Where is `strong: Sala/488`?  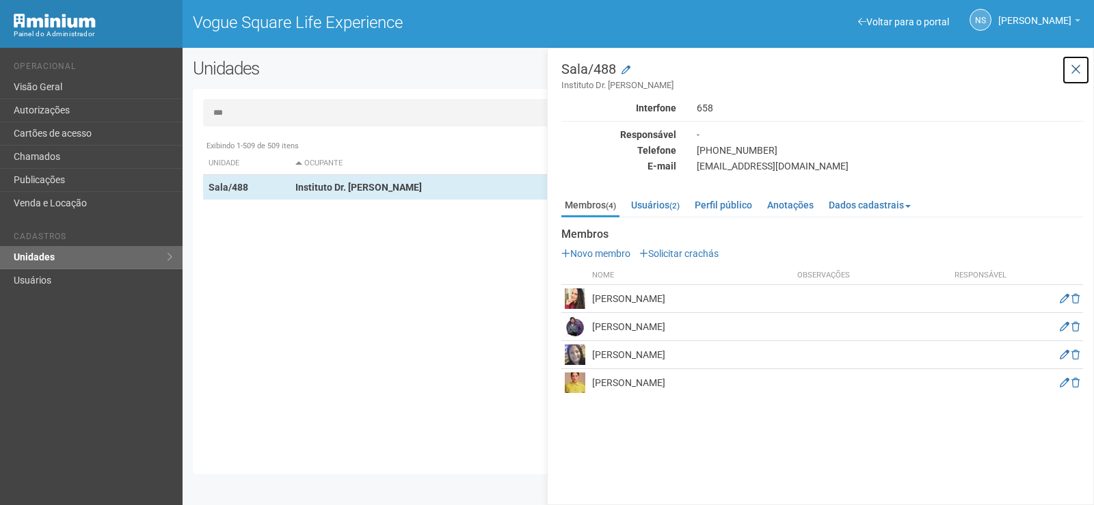 strong: Sala/488 is located at coordinates (228, 187).